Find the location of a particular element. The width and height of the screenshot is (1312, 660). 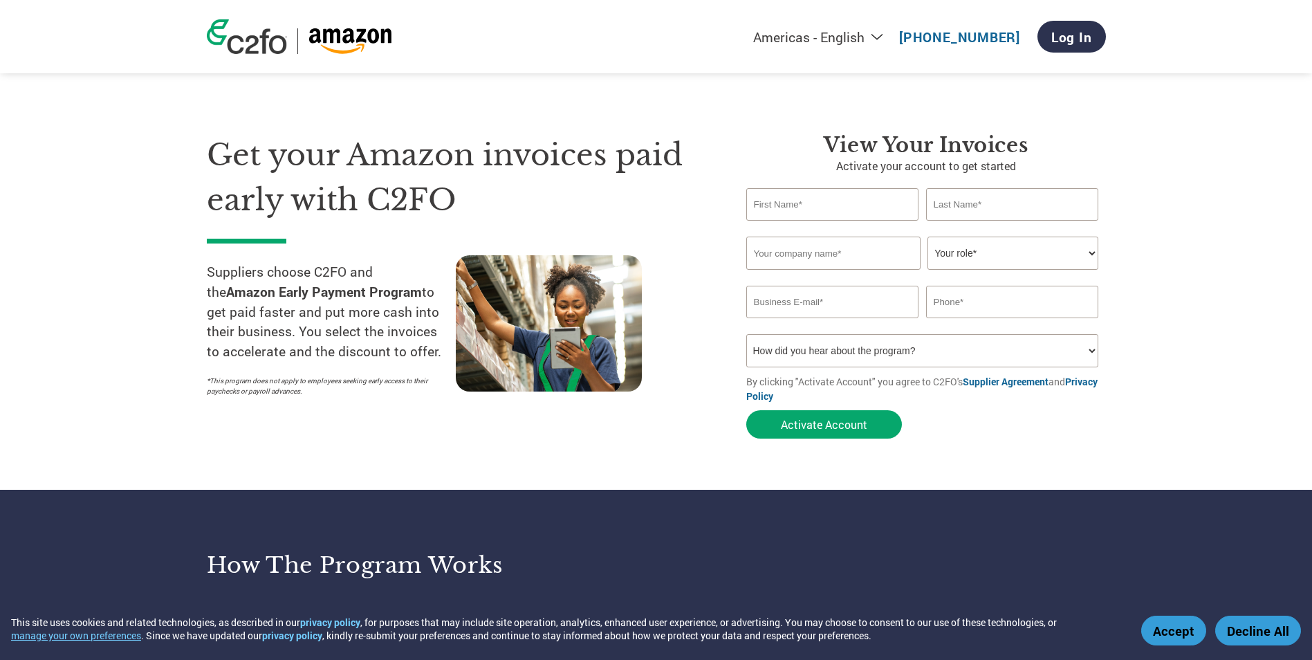

h3: View Your Invoices is located at coordinates (926, 145).